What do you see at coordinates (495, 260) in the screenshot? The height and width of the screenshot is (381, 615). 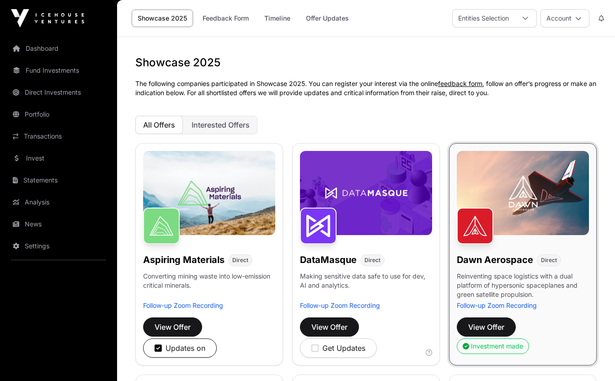 I see `h1: Dawn Aerospace` at bounding box center [495, 260].